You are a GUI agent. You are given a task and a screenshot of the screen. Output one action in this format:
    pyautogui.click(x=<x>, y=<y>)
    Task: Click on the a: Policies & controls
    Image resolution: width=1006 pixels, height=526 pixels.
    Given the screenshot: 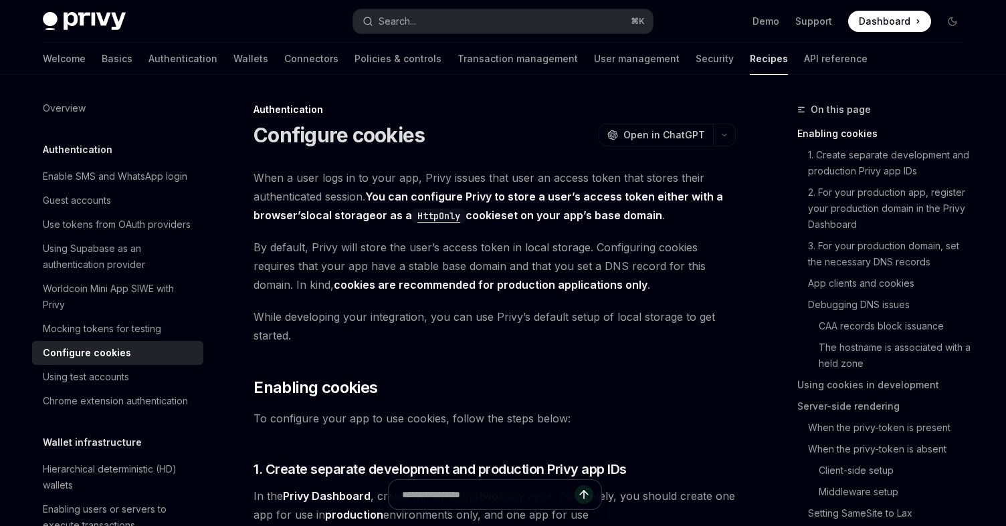 What is the action you would take?
    pyautogui.click(x=398, y=59)
    